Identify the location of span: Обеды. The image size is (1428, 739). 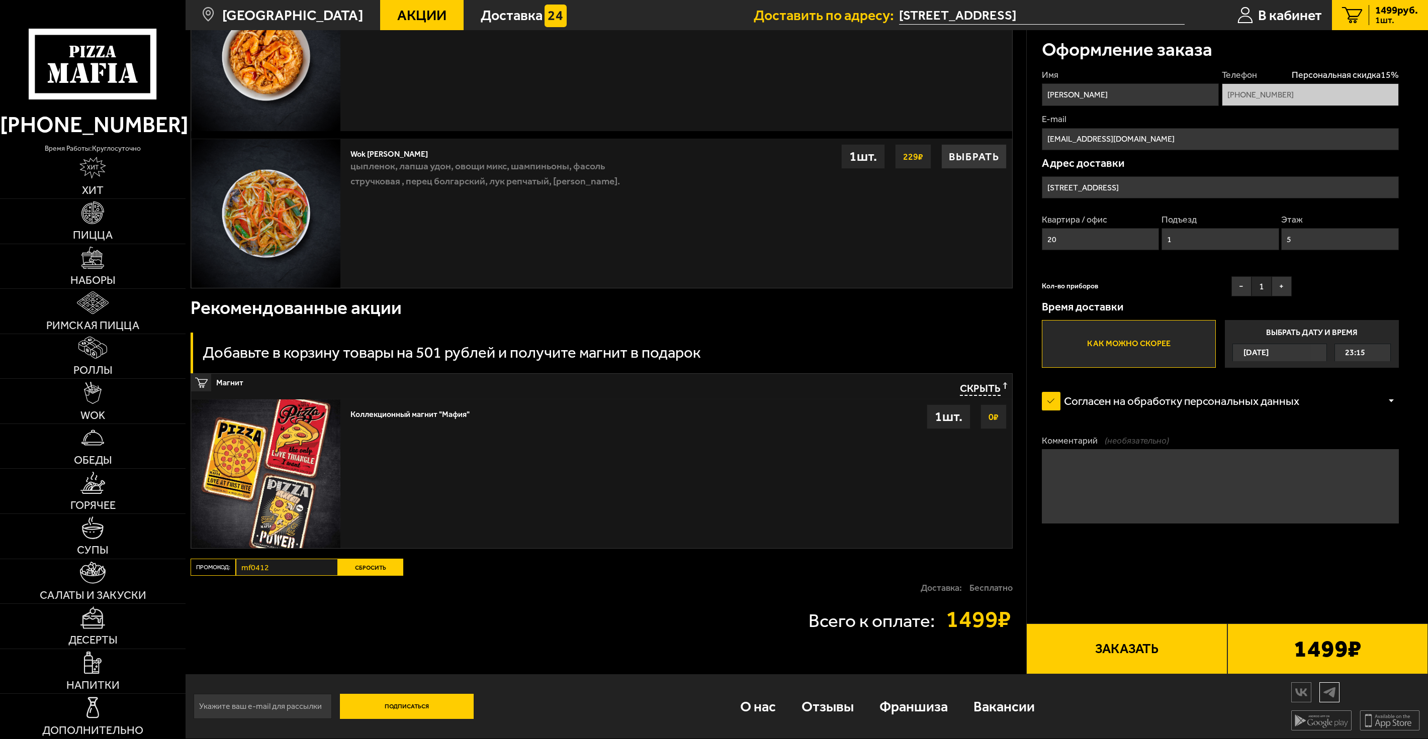
(93, 460).